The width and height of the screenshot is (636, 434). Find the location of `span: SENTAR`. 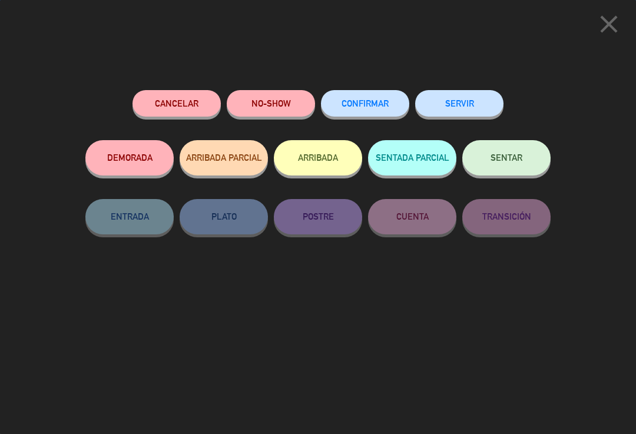

span: SENTAR is located at coordinates (507, 157).